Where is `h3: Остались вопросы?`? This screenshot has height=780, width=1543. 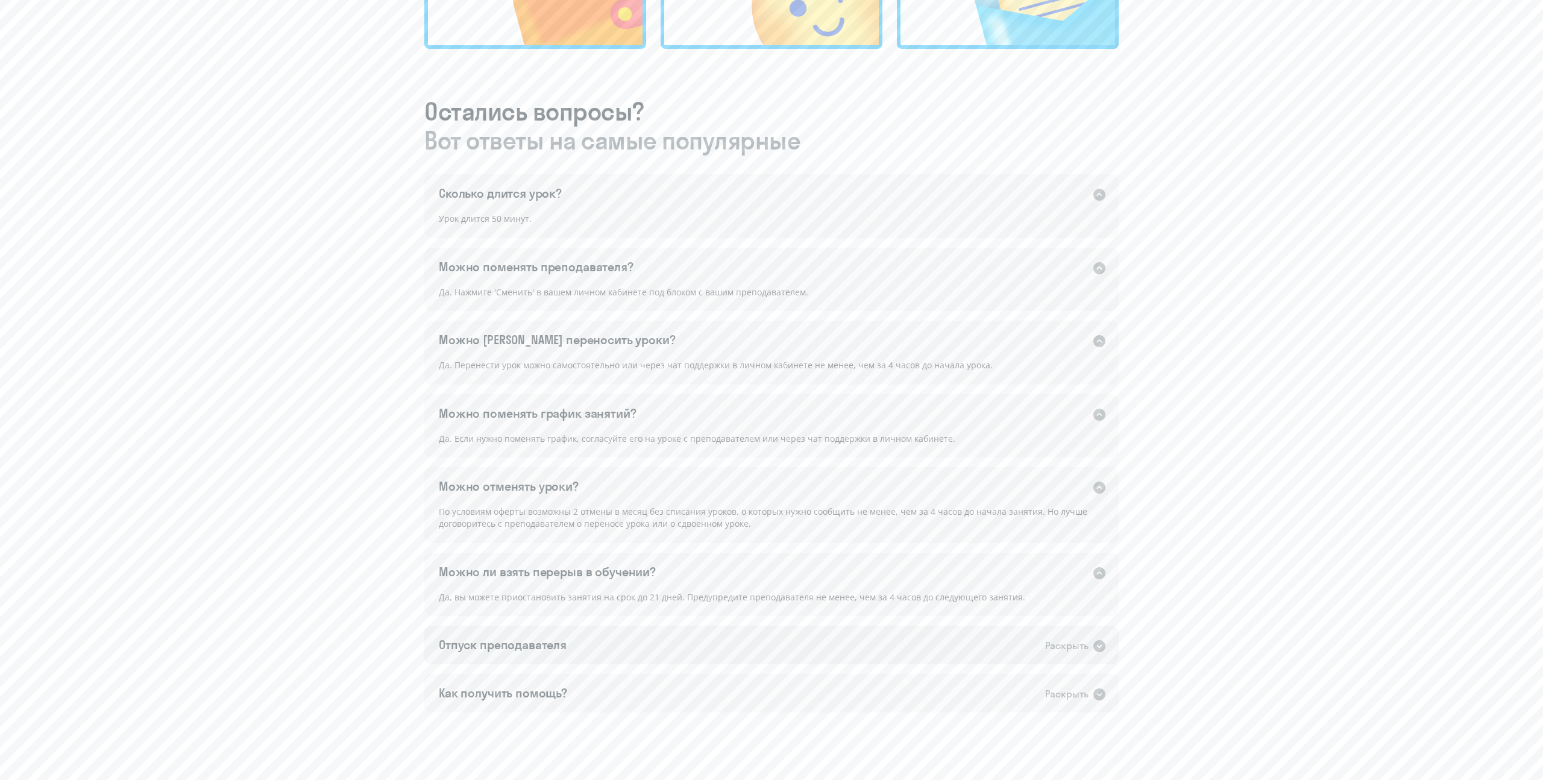
h3: Остались вопросы? is located at coordinates (771, 126).